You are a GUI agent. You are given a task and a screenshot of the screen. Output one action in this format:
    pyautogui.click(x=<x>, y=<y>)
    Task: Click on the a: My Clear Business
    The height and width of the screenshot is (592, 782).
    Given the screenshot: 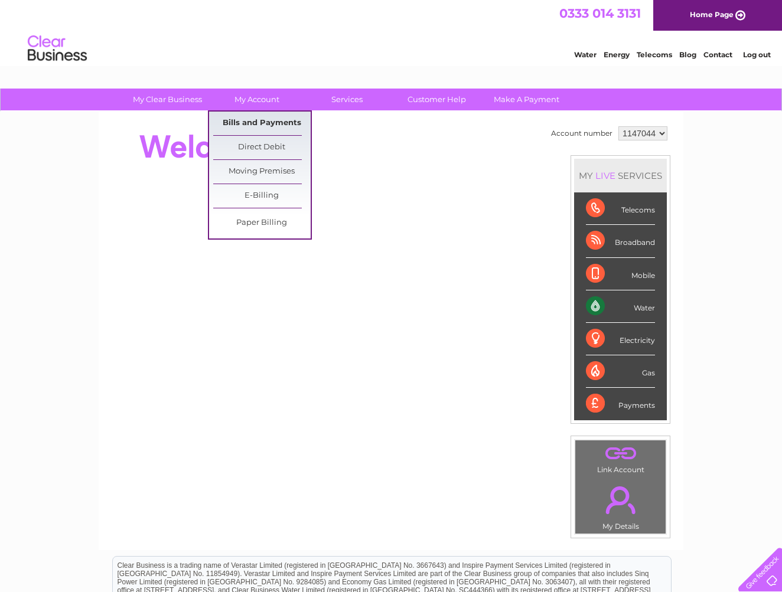 What is the action you would take?
    pyautogui.click(x=167, y=99)
    